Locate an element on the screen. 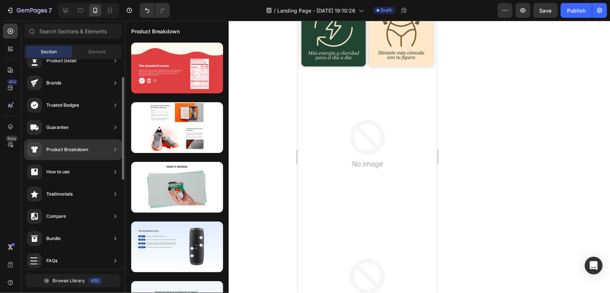 This screenshot has height=293, width=610. div: Testimonials is located at coordinates (59, 194).